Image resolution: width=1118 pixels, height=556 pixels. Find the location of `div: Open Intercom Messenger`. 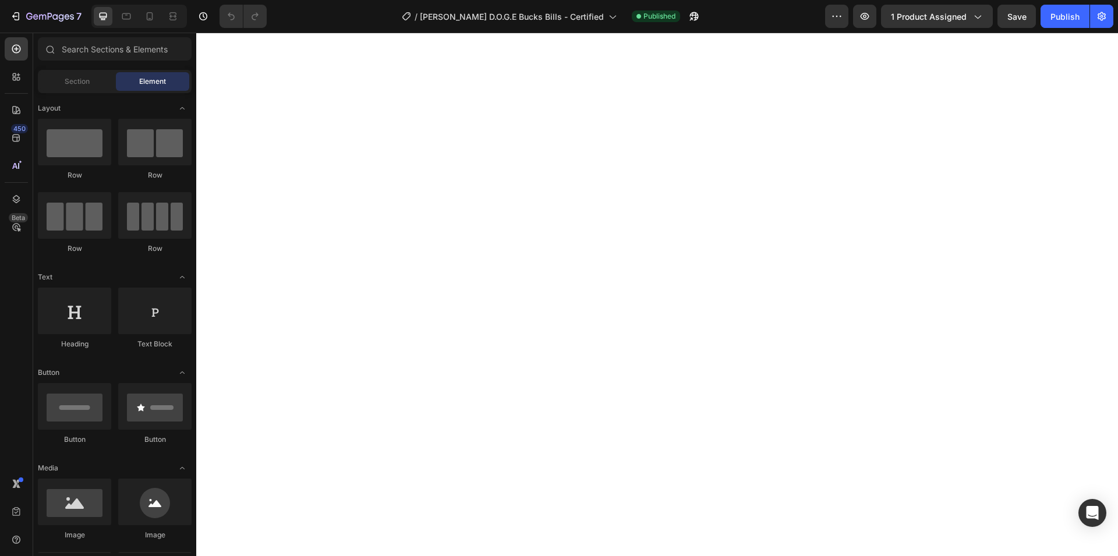

div: Open Intercom Messenger is located at coordinates (1093, 513).